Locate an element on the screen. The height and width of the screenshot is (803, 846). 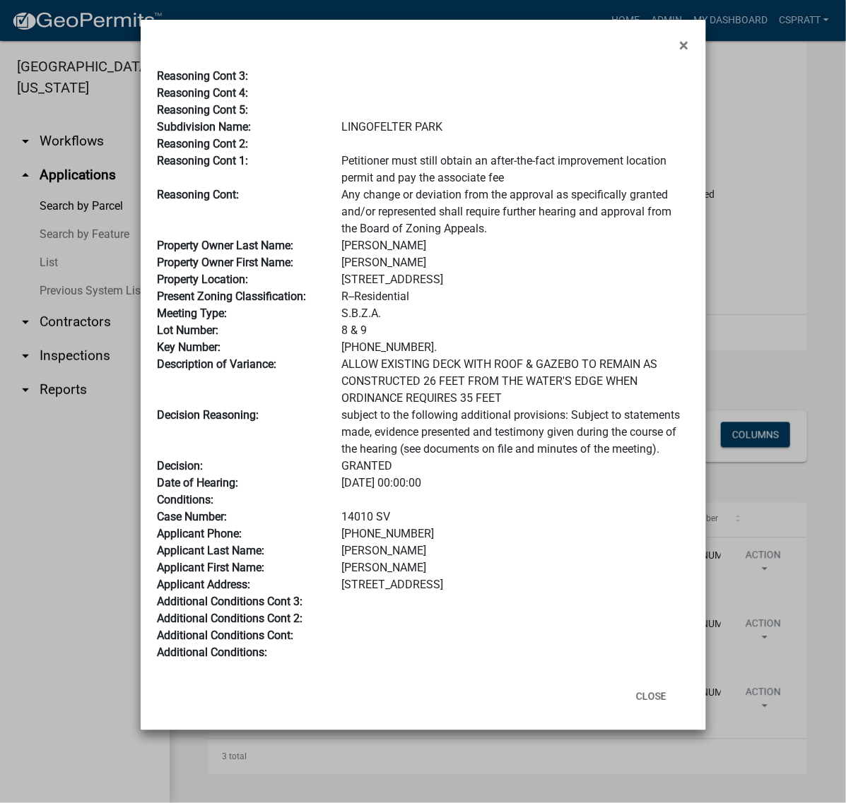
div: 14010 SV is located at coordinates (514, 517).